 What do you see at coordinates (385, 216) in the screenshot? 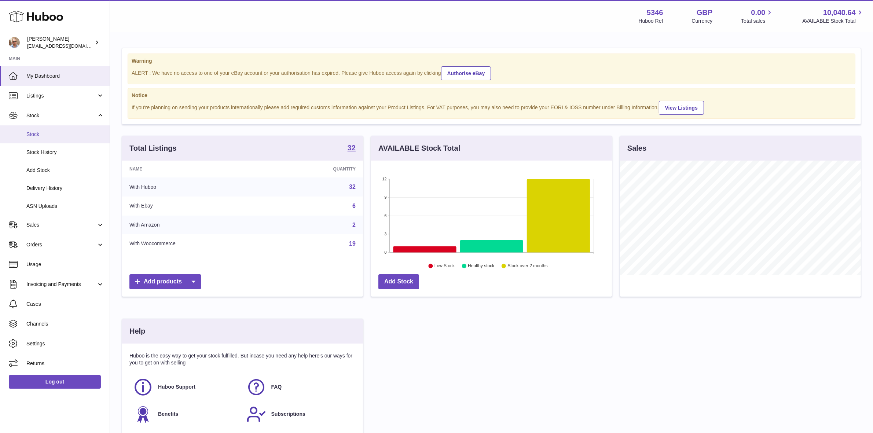
I see `text: 6` at bounding box center [385, 216].